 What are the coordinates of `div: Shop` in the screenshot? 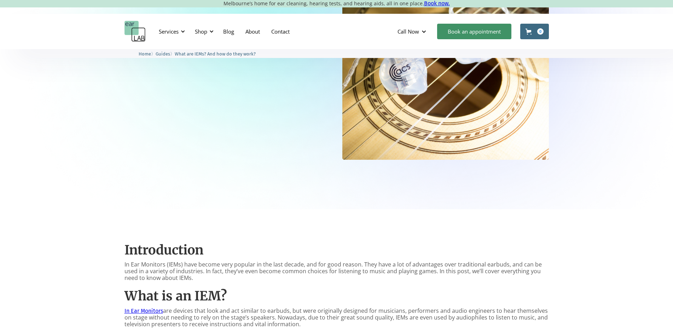 It's located at (201, 31).